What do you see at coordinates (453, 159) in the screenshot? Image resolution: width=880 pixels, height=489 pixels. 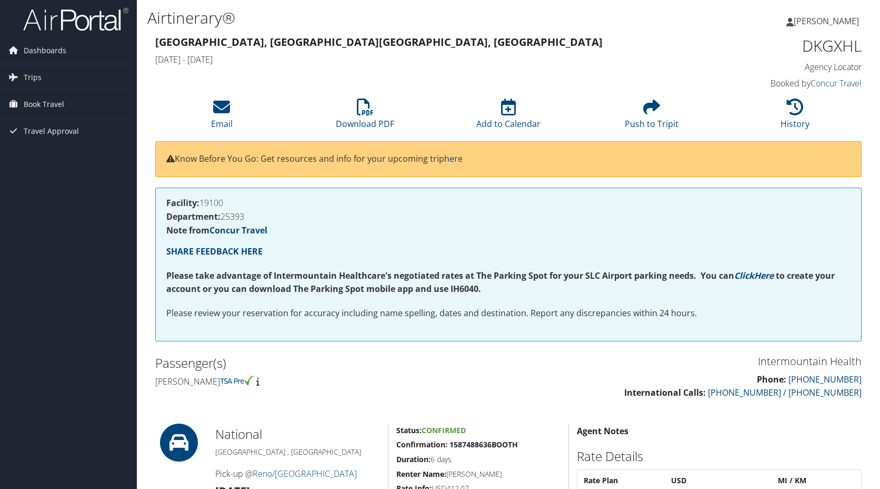 I see `a: here` at bounding box center [453, 159].